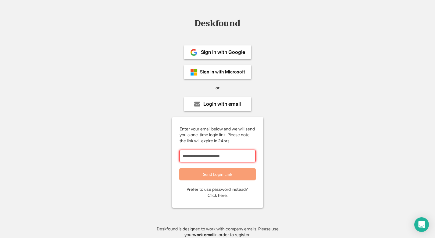 This screenshot has width=435, height=238. What do you see at coordinates (217, 88) in the screenshot?
I see `div: or` at bounding box center [217, 88].